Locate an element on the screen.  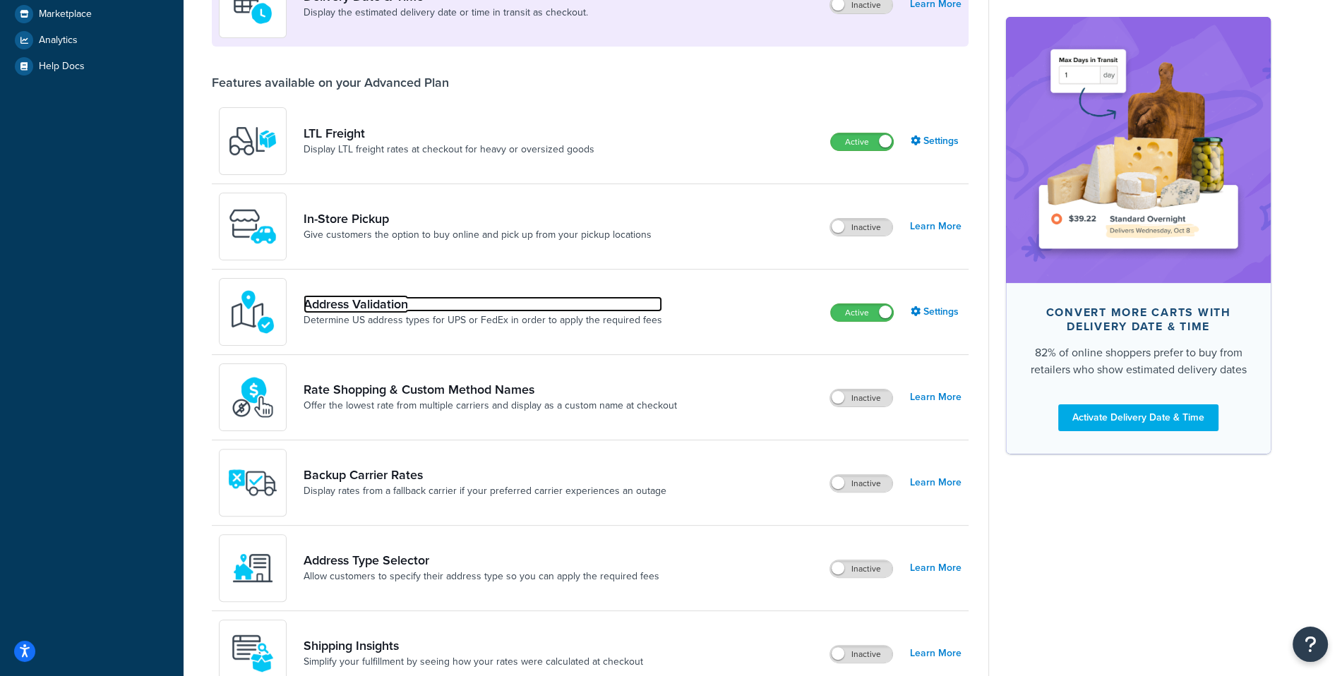
a: Marketplace is located at coordinates (92, 14).